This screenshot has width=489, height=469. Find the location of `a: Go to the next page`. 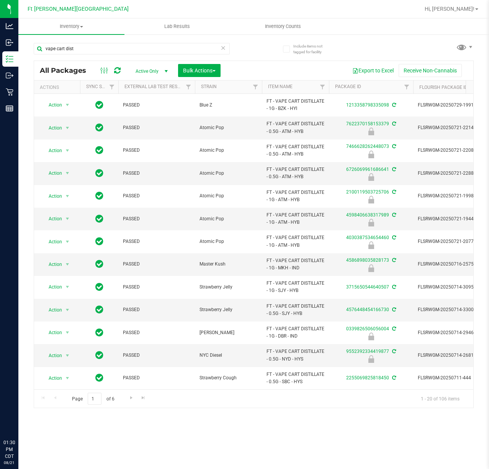

a: Go to the next page is located at coordinates (131, 398).